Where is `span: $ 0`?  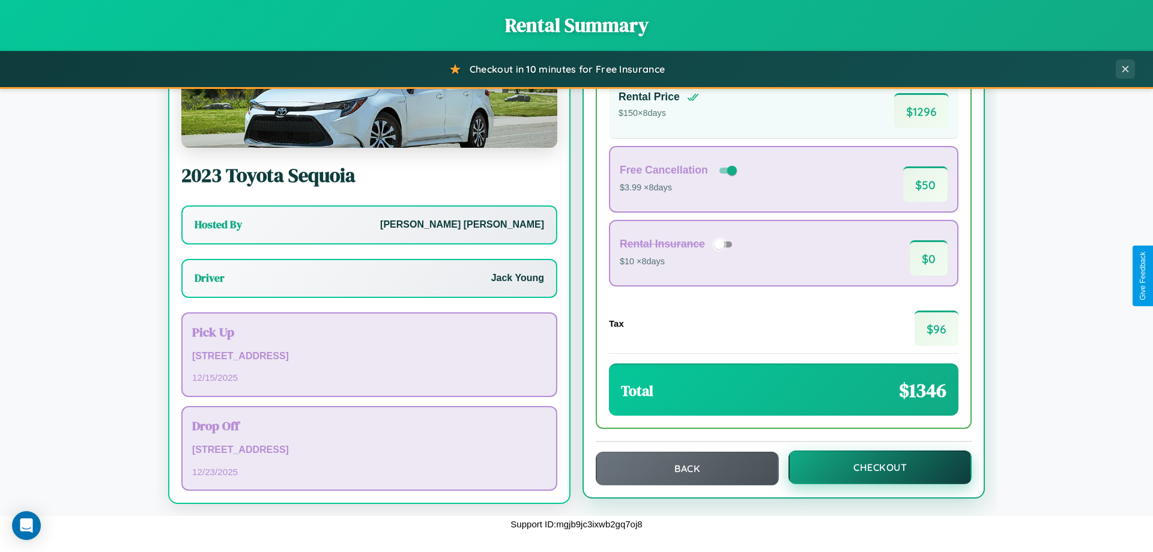
span: $ 0 is located at coordinates (929, 258).